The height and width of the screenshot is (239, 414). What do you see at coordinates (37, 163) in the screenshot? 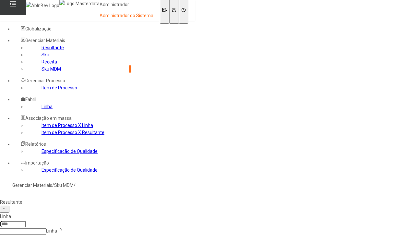
I see `span: Importação` at bounding box center [37, 163].